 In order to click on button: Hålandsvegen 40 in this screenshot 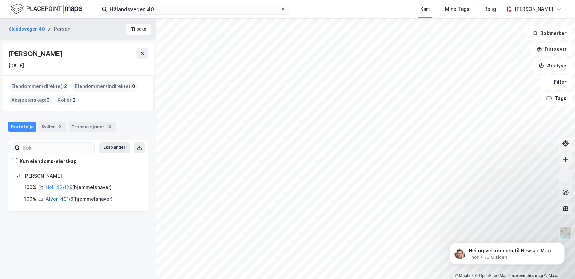, I will do `click(26, 29)`.